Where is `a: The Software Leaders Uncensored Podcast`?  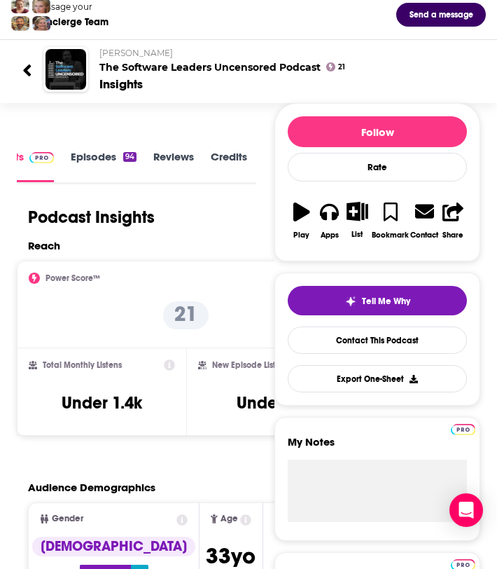 a: The Software Leaders Uncensored Podcast is located at coordinates (66, 69).